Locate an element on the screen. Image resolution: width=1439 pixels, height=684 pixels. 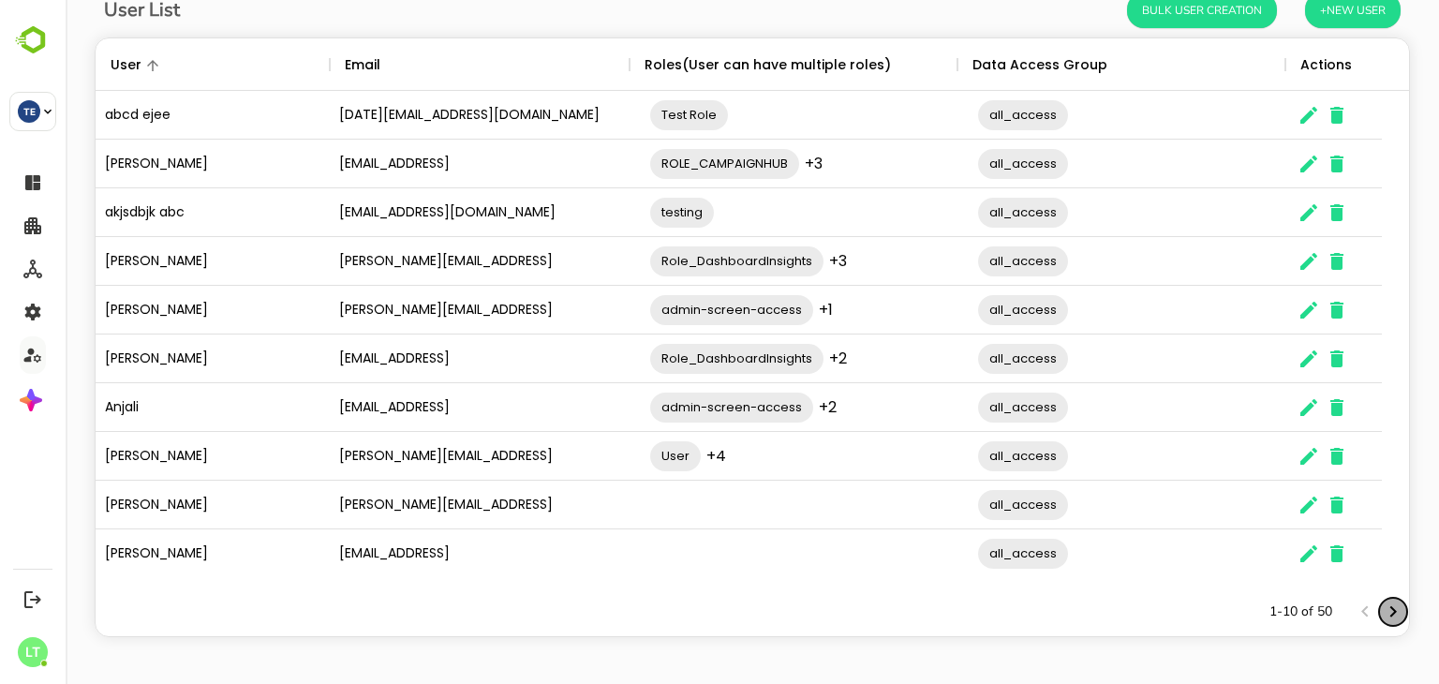
div: Anjali is located at coordinates (147, 407).